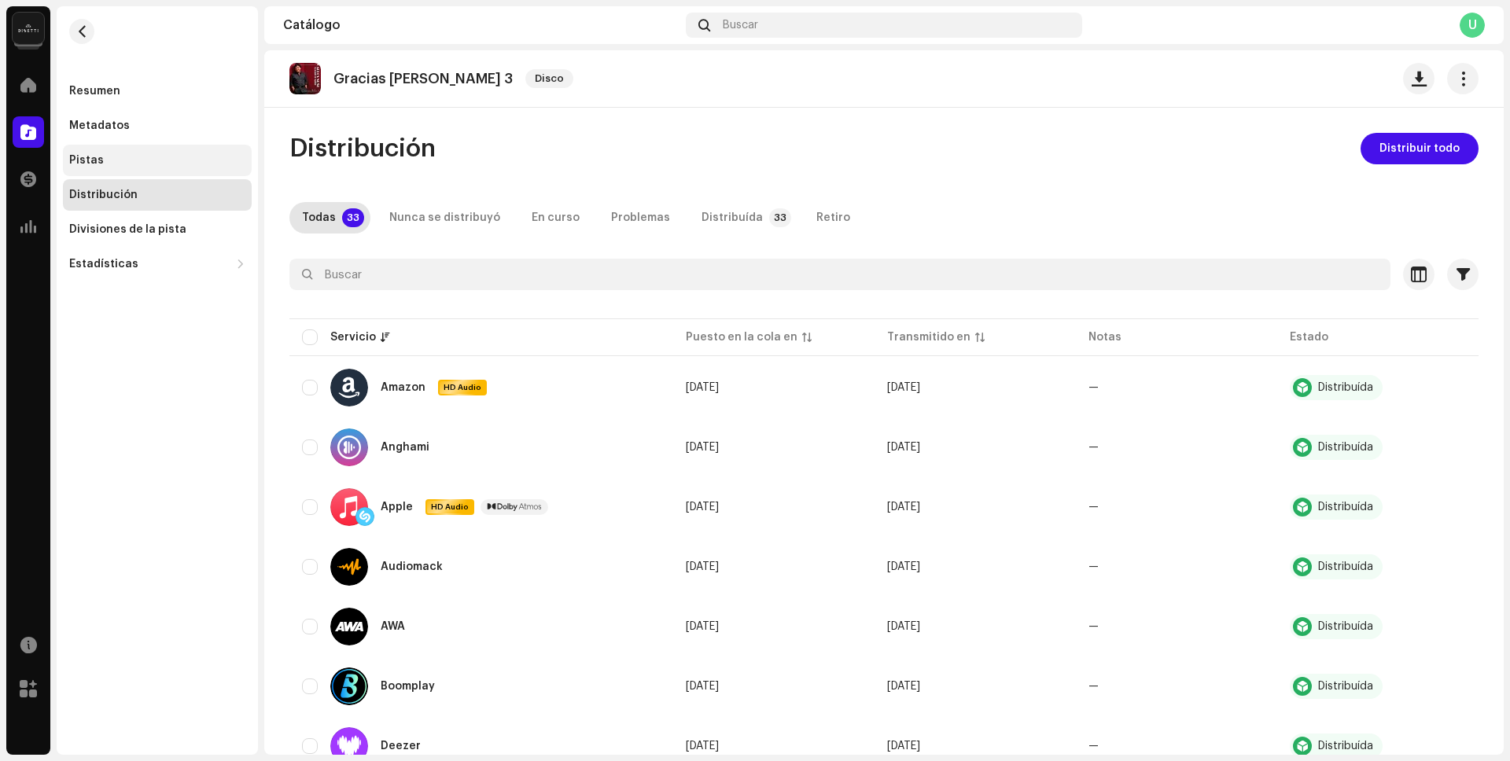 Image resolution: width=1510 pixels, height=761 pixels. I want to click on div: Anghami, so click(405, 448).